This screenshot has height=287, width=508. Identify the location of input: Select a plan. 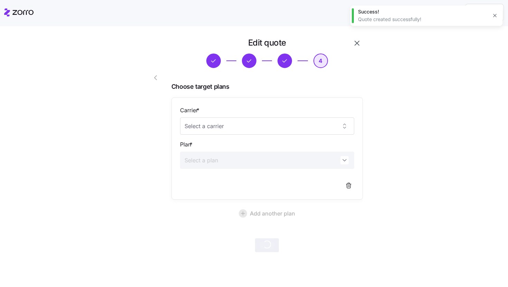
(267, 160).